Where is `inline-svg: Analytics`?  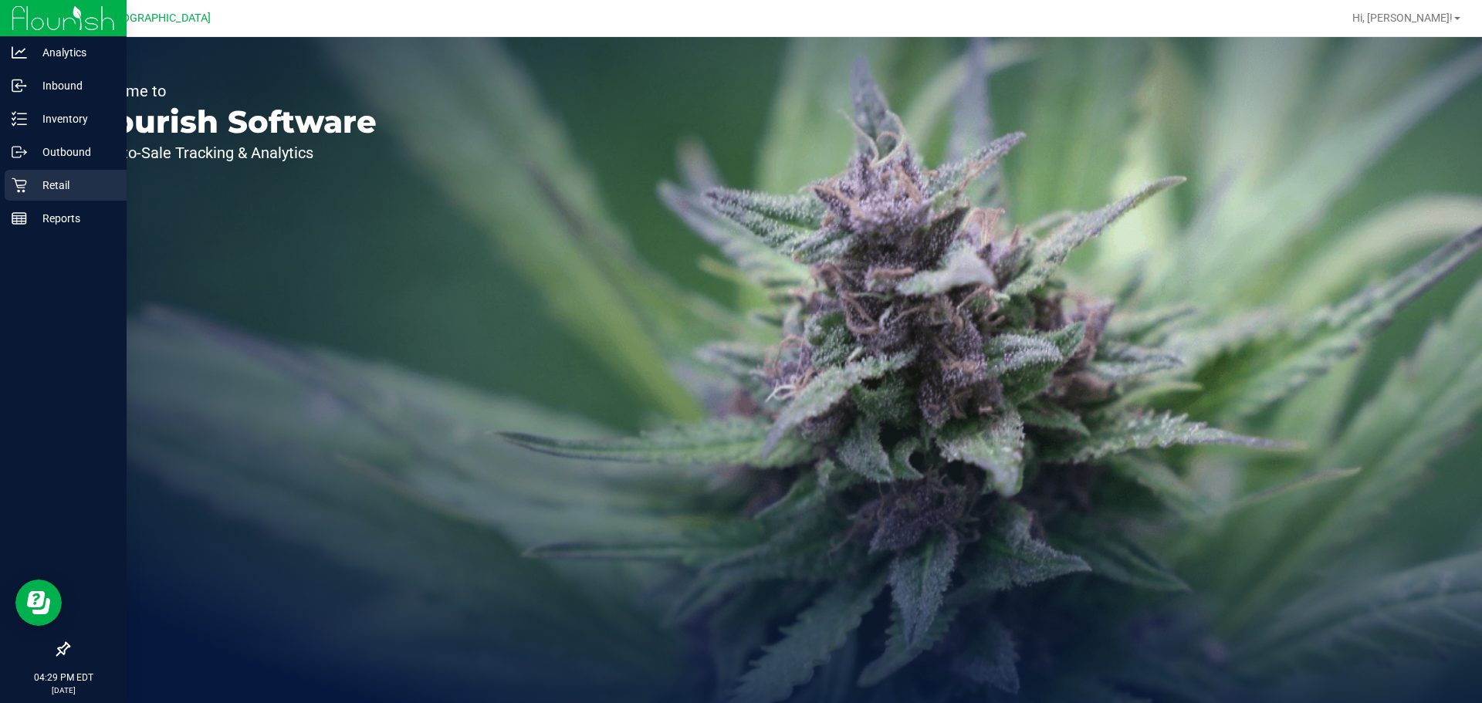
inline-svg: Analytics is located at coordinates (19, 53).